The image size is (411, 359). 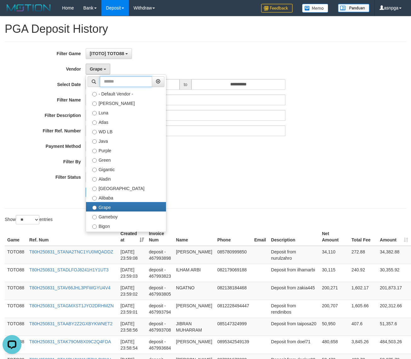 I want to click on td: 085147324999, so click(x=233, y=326).